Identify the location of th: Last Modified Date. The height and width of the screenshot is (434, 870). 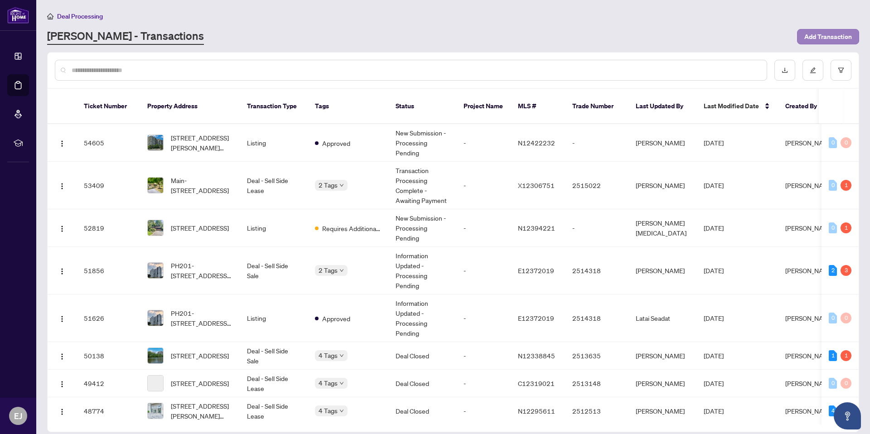
(737, 106).